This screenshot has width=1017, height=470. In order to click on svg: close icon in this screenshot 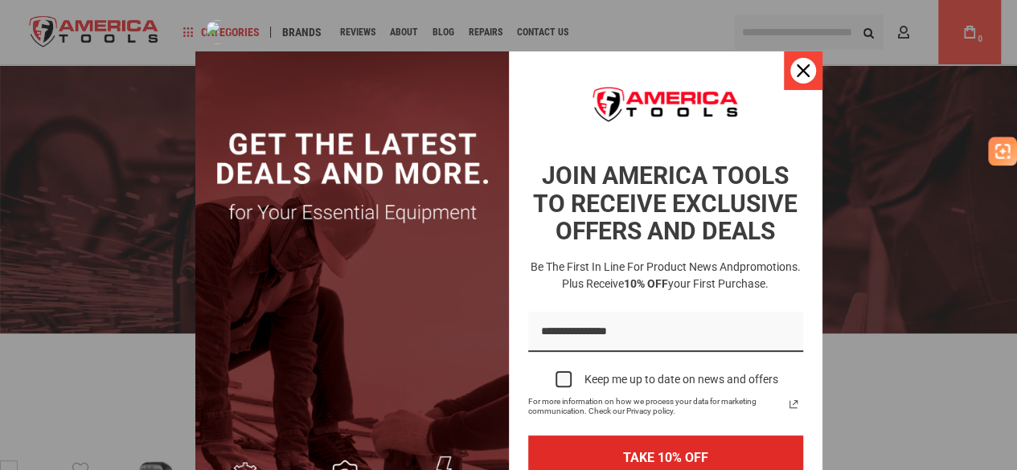, I will do `click(803, 71)`.